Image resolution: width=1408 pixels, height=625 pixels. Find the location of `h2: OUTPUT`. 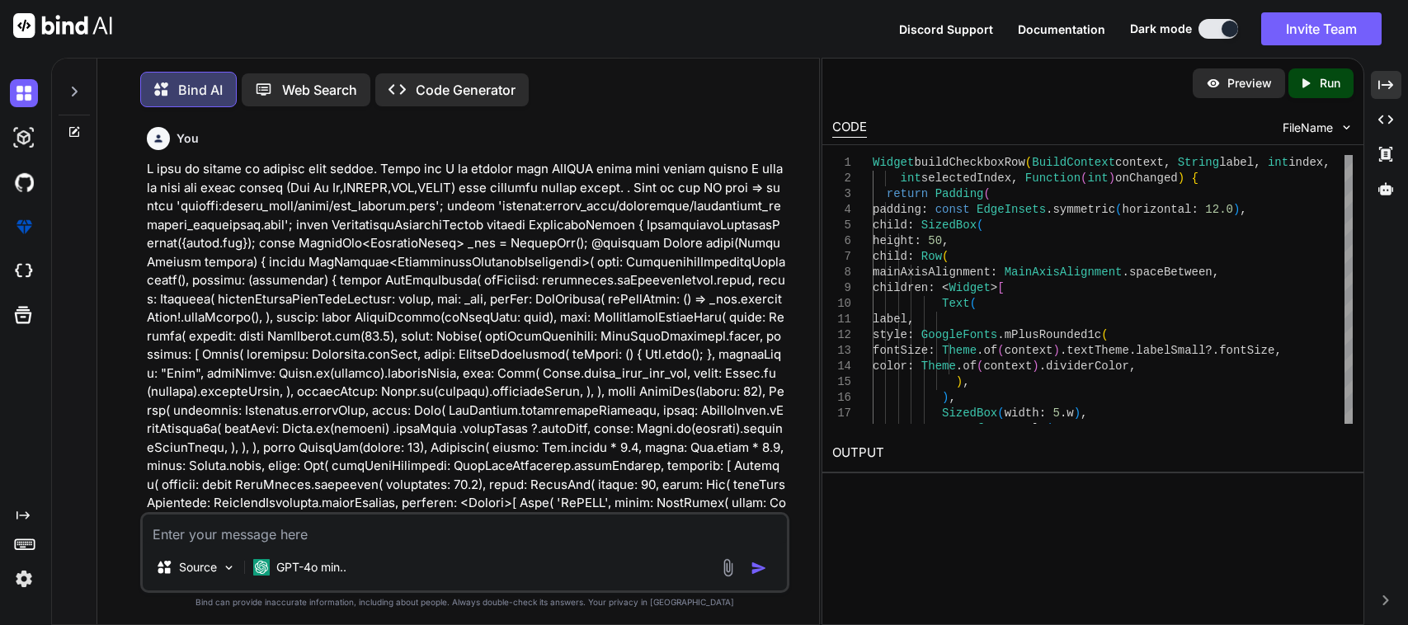

h2: OUTPUT is located at coordinates (1093, 453).